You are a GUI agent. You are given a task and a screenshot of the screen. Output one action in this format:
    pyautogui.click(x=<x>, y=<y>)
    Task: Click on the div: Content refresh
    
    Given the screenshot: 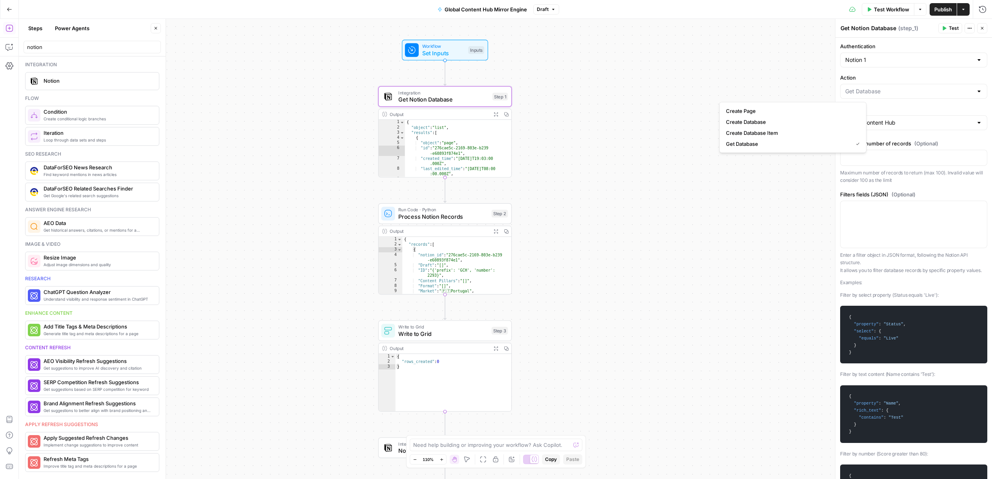 What is the action you would take?
    pyautogui.click(x=92, y=348)
    